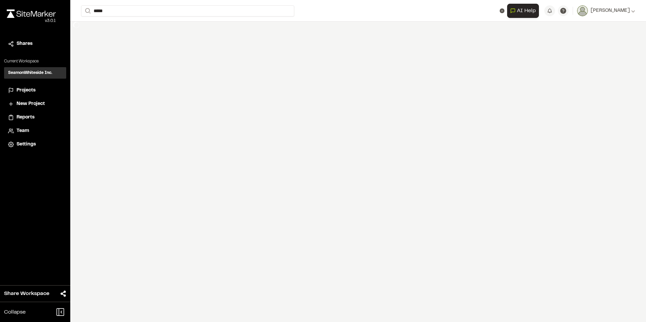 Image resolution: width=646 pixels, height=322 pixels. What do you see at coordinates (35, 104) in the screenshot?
I see `a: New Project` at bounding box center [35, 104].